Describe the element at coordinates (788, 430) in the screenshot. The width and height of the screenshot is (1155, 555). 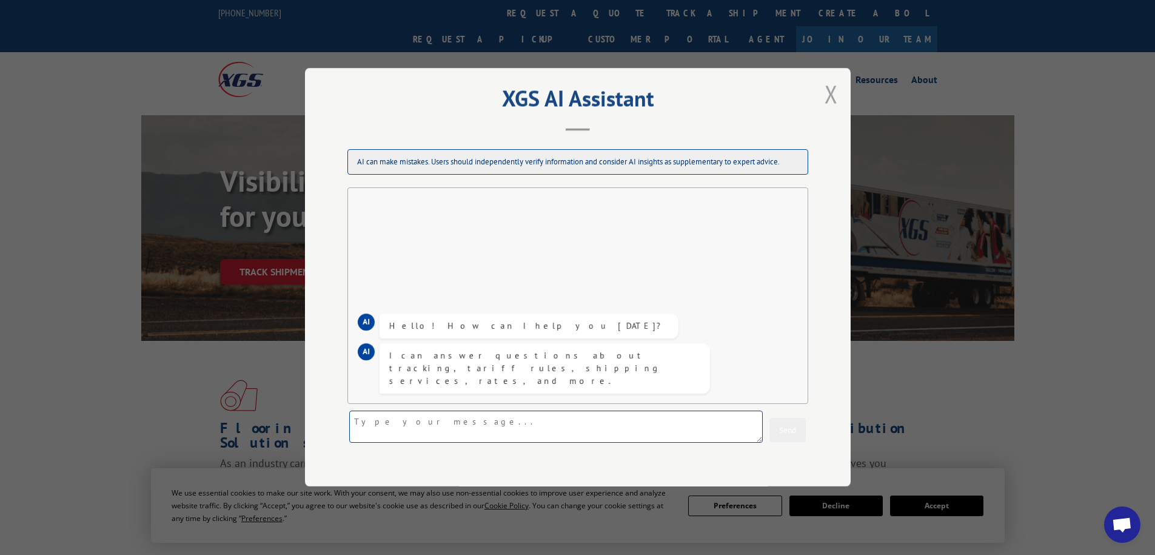
I see `button: Send` at that location.